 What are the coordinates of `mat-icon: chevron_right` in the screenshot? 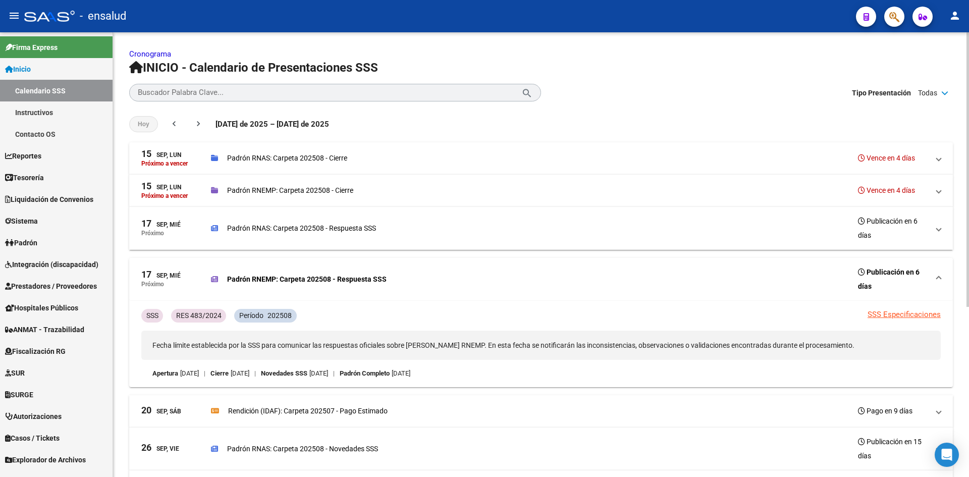 It's located at (198, 124).